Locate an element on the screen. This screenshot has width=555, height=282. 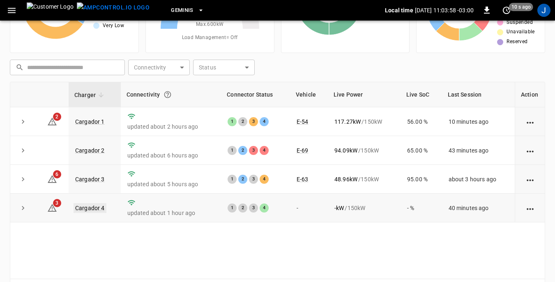
button: Geminis is located at coordinates (187, 10).